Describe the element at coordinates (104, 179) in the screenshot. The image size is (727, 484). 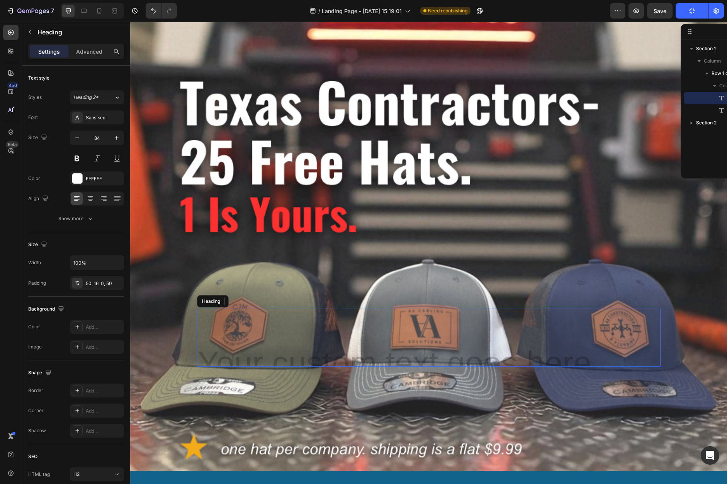
I see `div: FFFFFF` at that location.